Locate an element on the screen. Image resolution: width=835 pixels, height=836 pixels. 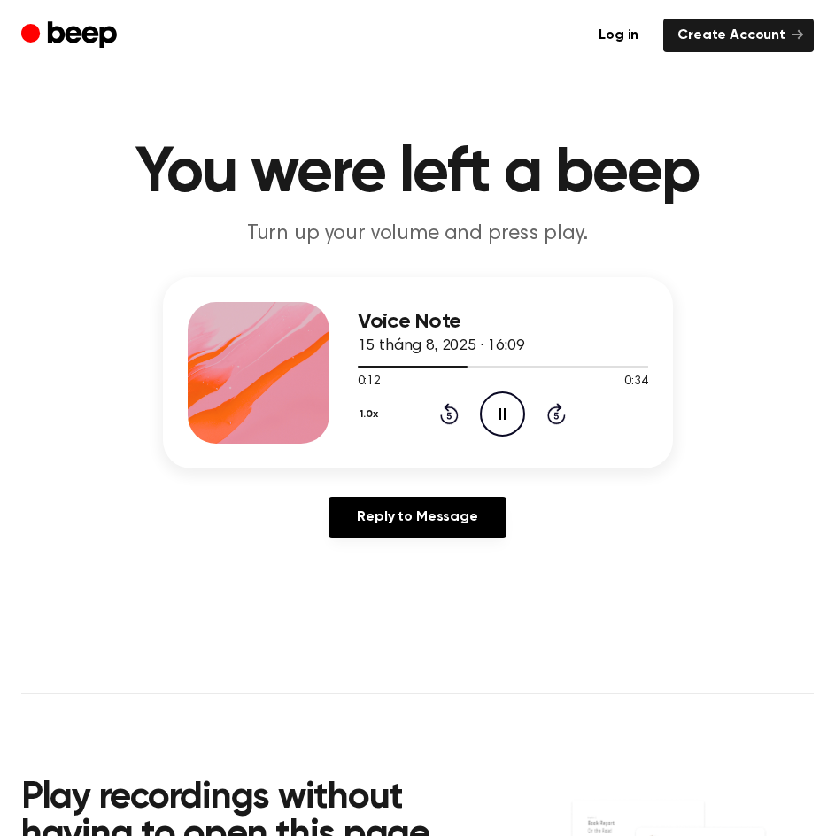
h3: Voice Note is located at coordinates (503, 322).